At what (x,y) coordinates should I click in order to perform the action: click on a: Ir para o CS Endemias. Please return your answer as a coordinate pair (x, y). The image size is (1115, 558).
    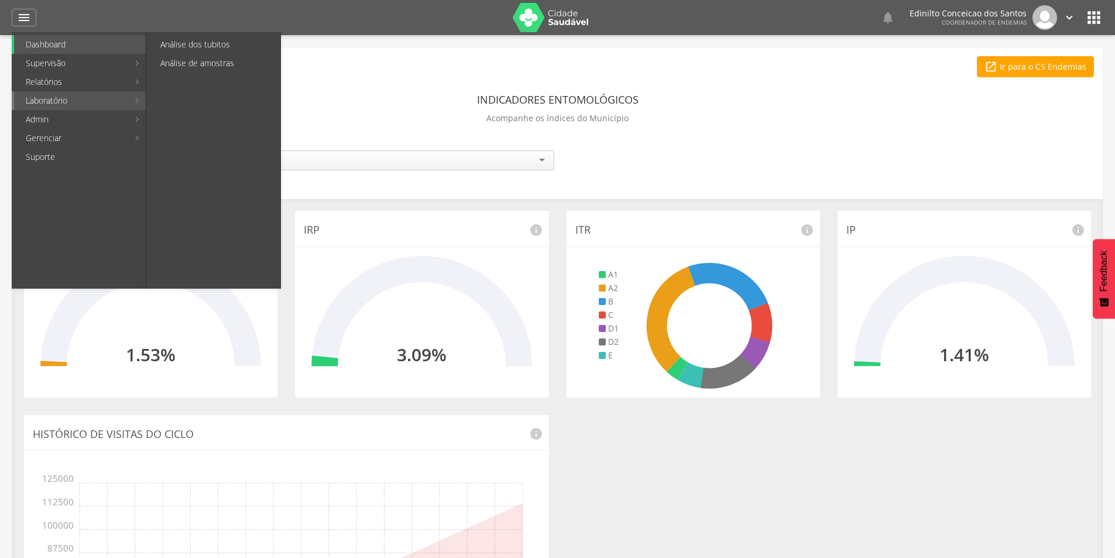
    Looking at the image, I should click on (1036, 67).